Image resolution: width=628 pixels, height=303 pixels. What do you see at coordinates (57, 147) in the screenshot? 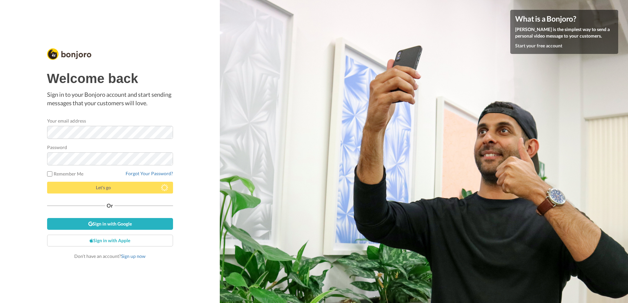
I see `label: Password` at bounding box center [57, 147].